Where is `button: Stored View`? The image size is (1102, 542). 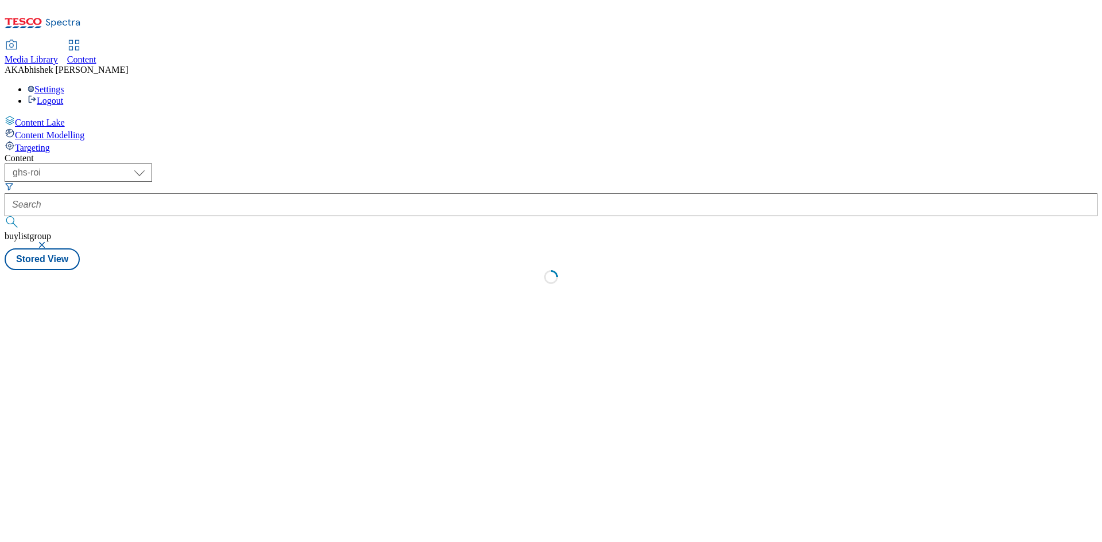
button: Stored View is located at coordinates (42, 259).